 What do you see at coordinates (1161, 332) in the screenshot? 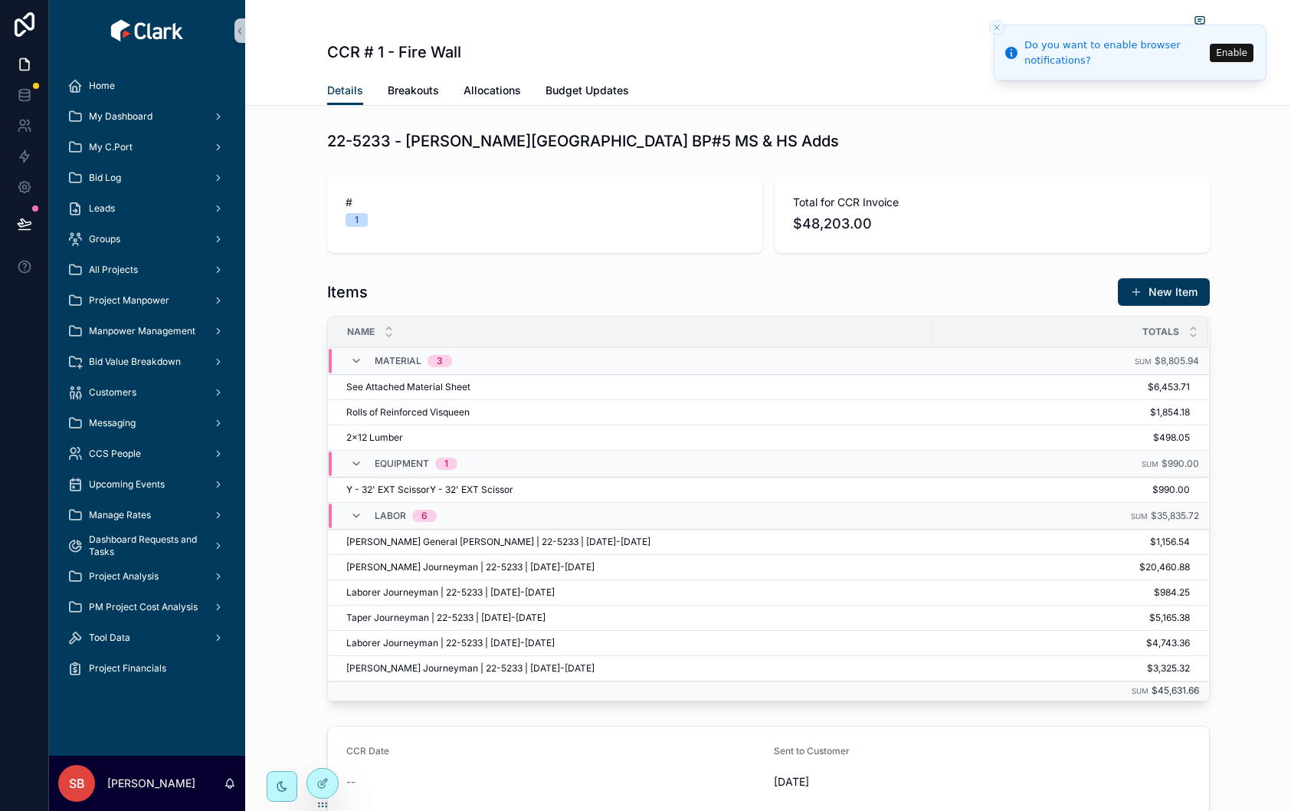
I see `span: Totals` at bounding box center [1161, 332].